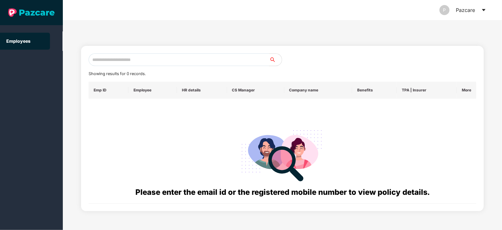 The width and height of the screenshot is (502, 230). Describe the element at coordinates (427, 90) in the screenshot. I see `th: TPA | Insurer` at that location.